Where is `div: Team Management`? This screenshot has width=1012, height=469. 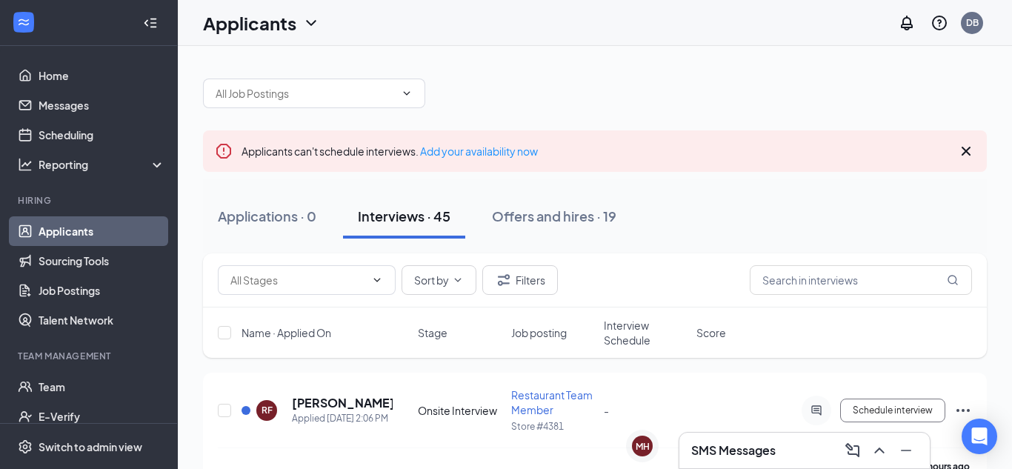 div: Team Management is located at coordinates (90, 356).